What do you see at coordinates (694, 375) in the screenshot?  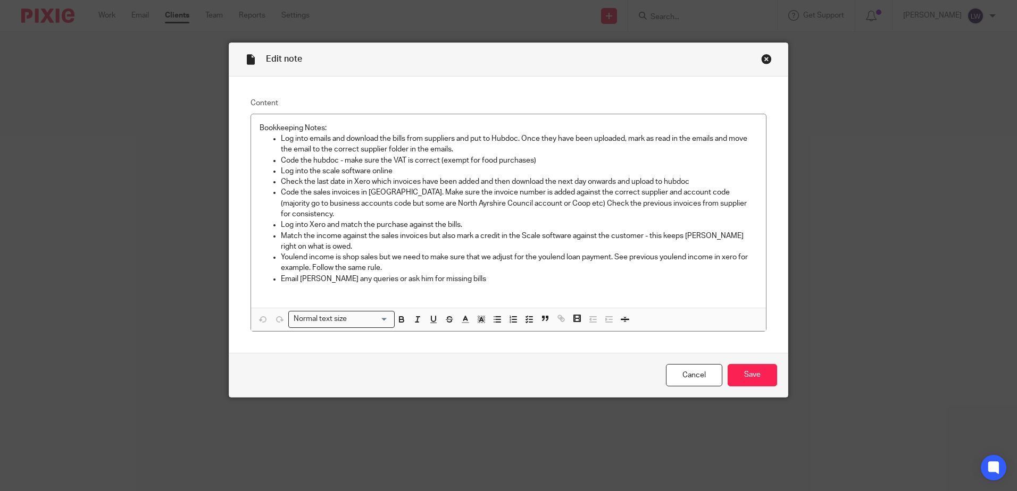 I see `a: Cancel` at bounding box center [694, 375].